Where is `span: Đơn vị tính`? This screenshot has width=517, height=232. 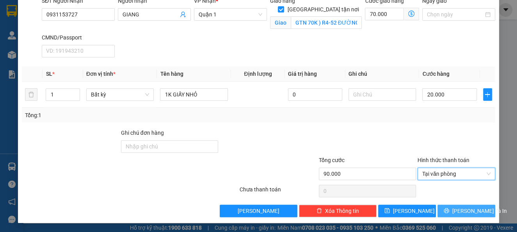 span: Đơn vị tính is located at coordinates (101, 74).